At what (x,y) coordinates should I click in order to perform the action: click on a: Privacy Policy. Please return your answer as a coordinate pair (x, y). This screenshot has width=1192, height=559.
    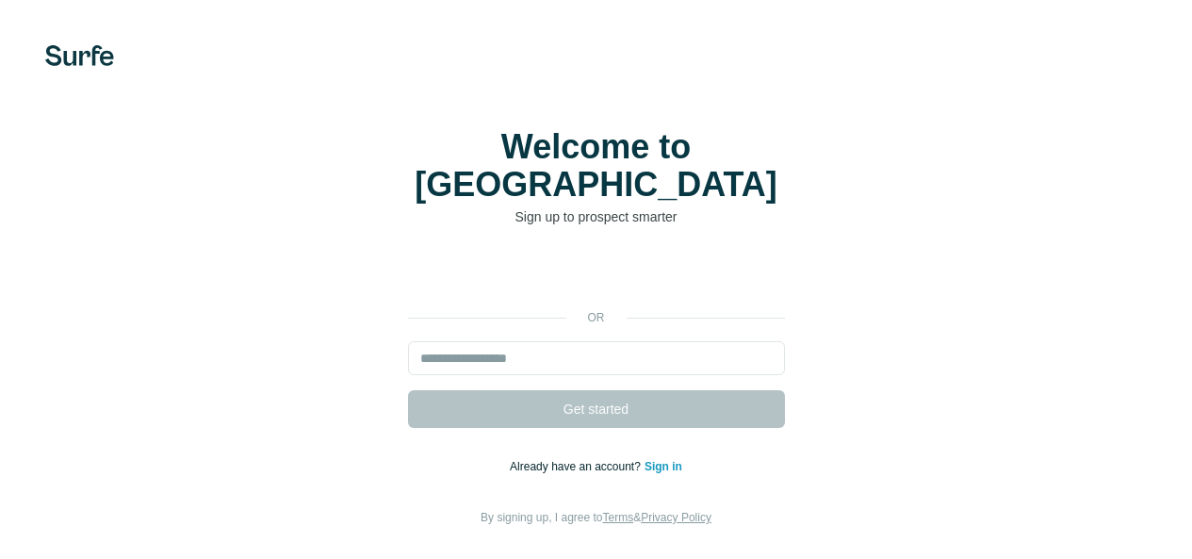
    Looking at the image, I should click on (676, 517).